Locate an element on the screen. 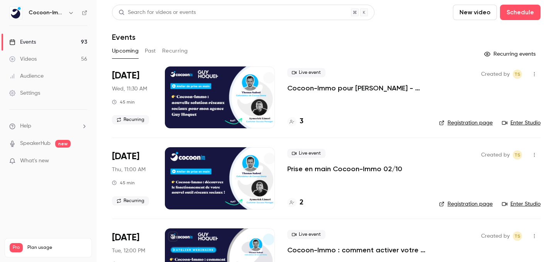  div: Audience is located at coordinates (26, 76).